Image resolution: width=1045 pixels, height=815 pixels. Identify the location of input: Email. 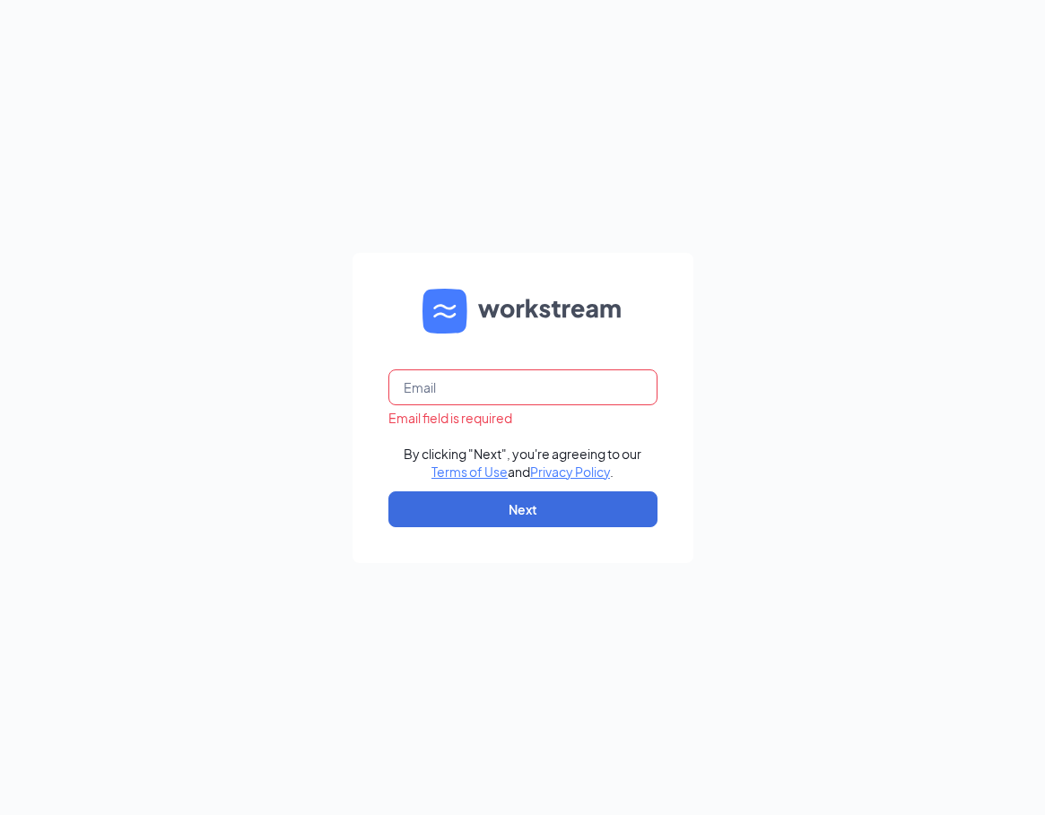
(523, 387).